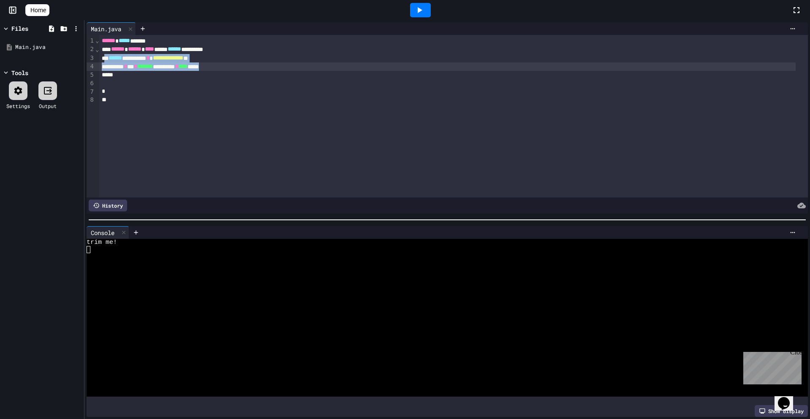  Describe the element at coordinates (91, 75) in the screenshot. I see `div: 5` at that location.